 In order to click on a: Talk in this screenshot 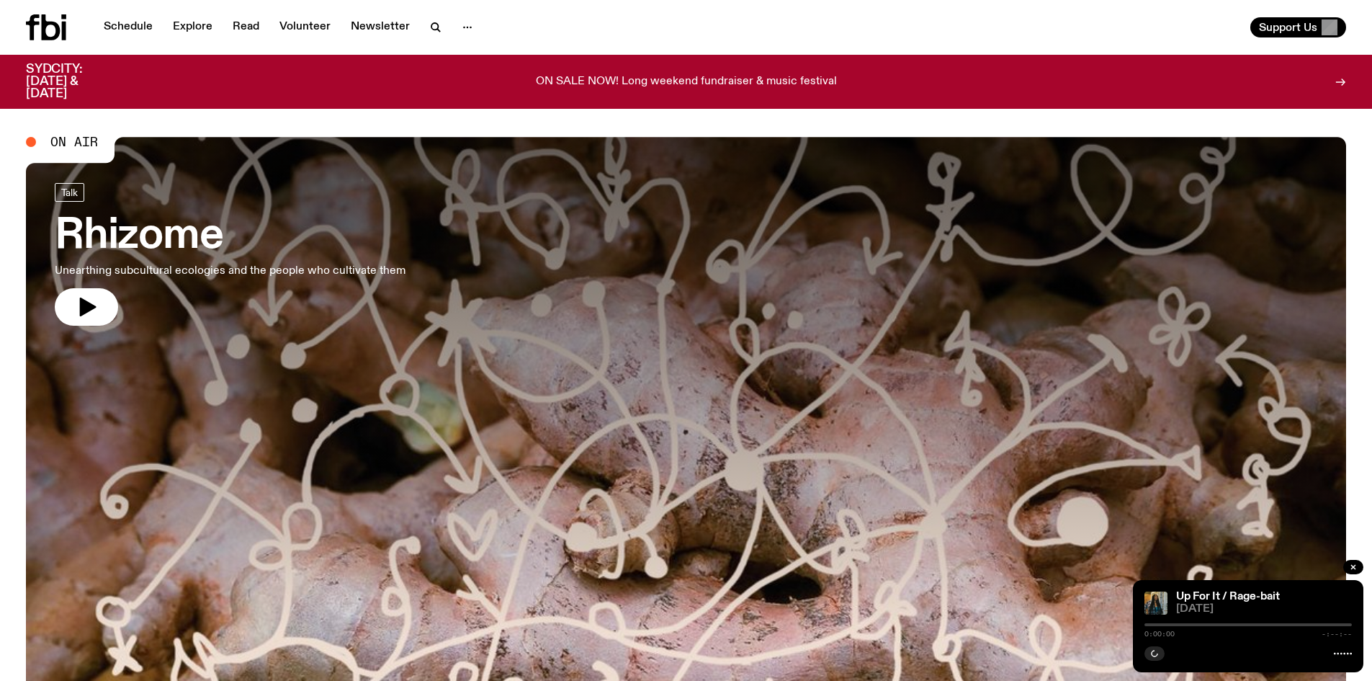, I will do `click(69, 192)`.